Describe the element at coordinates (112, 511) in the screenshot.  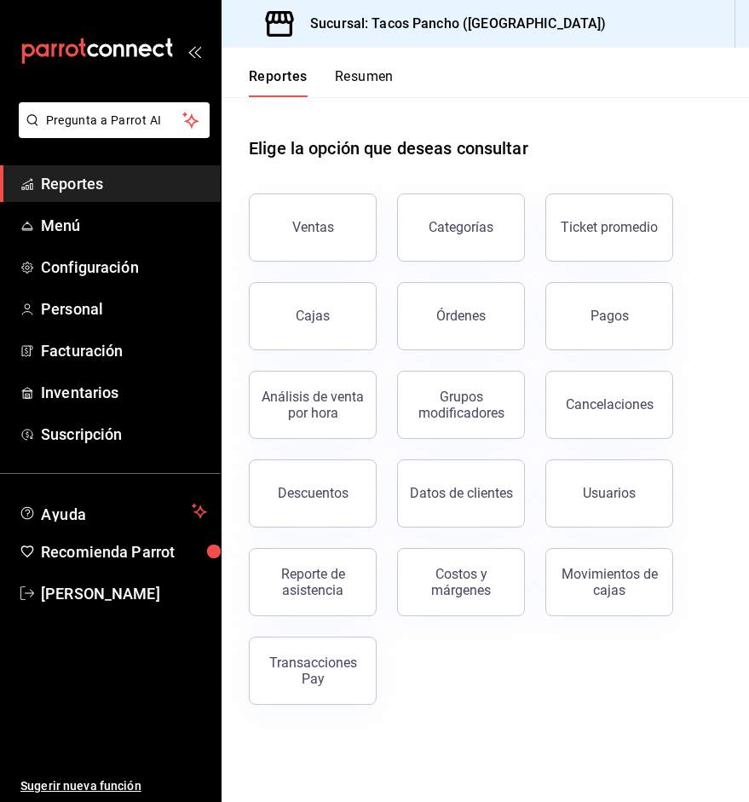
I see `span: Ayuda` at that location.